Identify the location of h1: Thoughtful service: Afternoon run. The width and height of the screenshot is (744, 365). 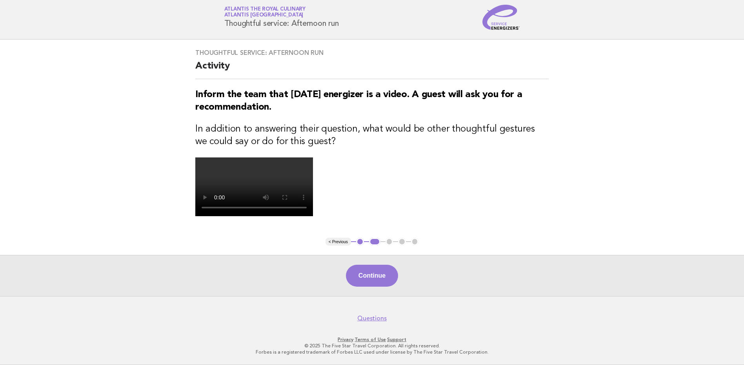
(282, 17).